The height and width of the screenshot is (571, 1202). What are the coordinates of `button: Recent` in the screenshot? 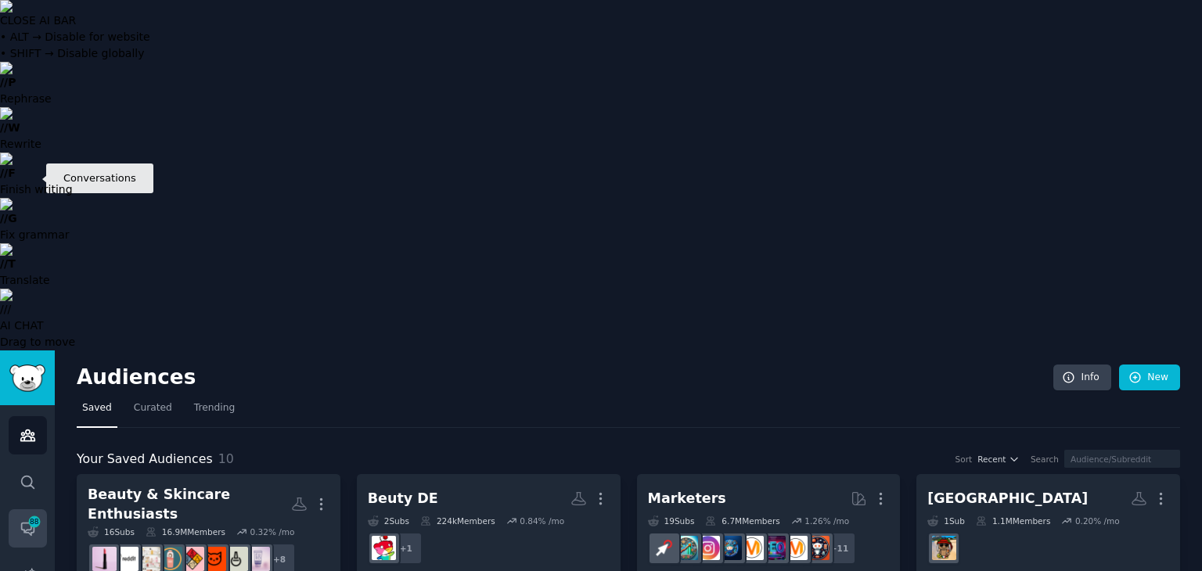 It's located at (998, 459).